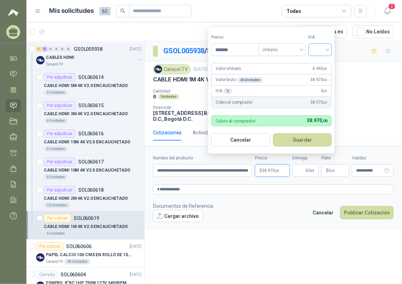  What do you see at coordinates (172, 69) in the screenshot?
I see `div: Caracol TV` at bounding box center [172, 69].